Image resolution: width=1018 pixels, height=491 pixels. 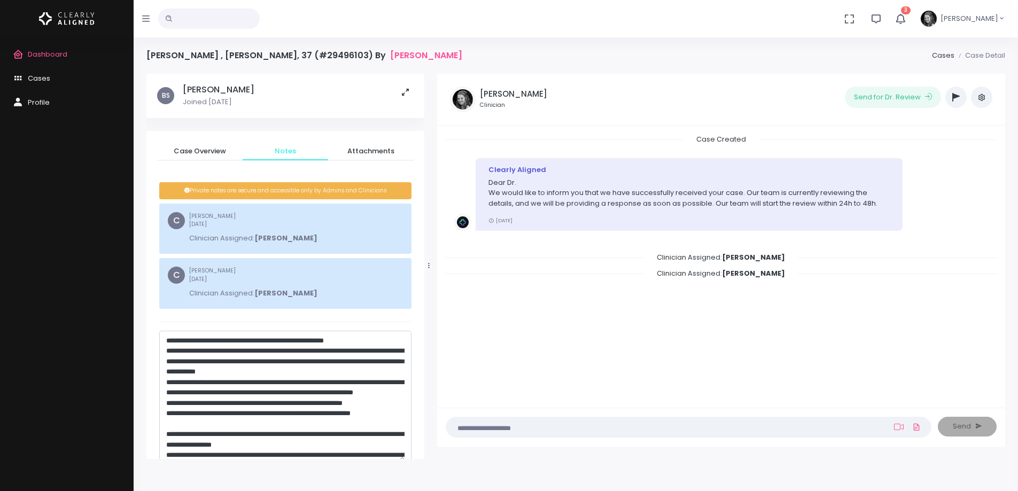 I want to click on span: BS, so click(x=166, y=96).